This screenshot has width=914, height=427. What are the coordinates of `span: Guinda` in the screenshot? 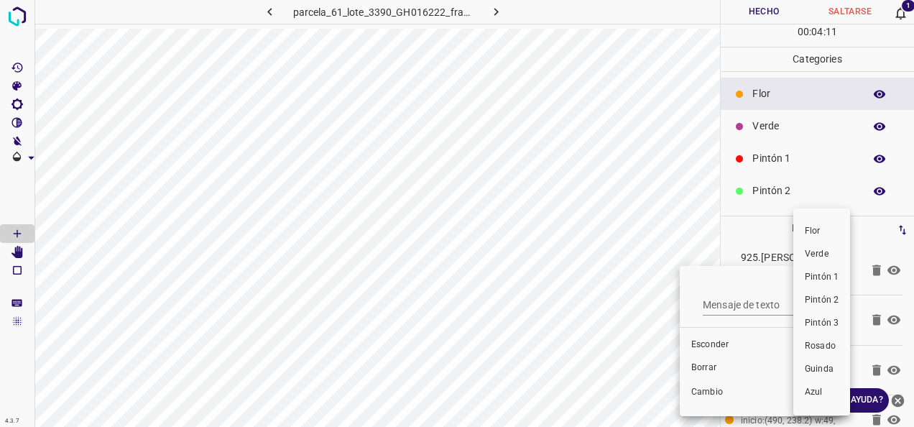 It's located at (821, 369).